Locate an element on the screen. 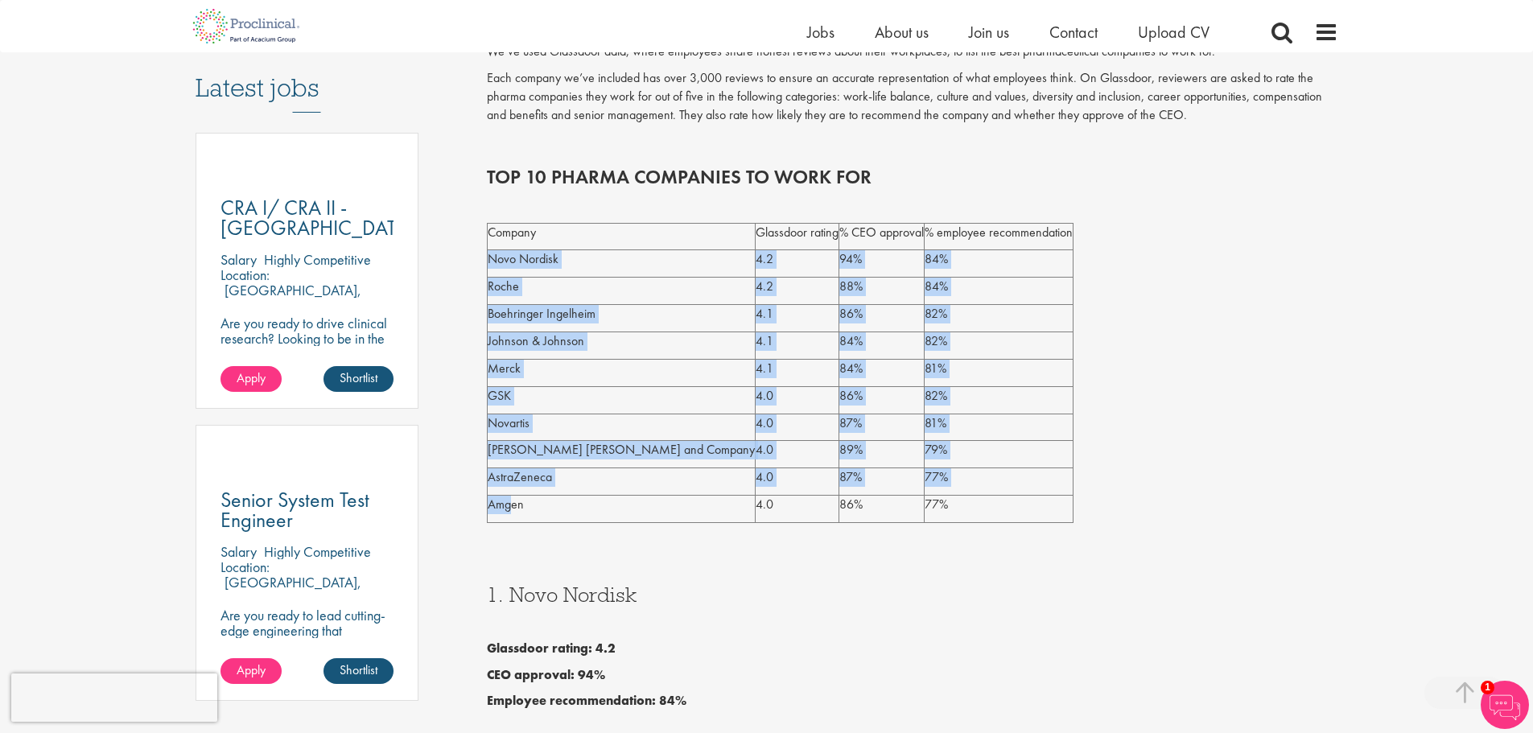 The width and height of the screenshot is (1533, 733). p: Roche is located at coordinates (621, 286).